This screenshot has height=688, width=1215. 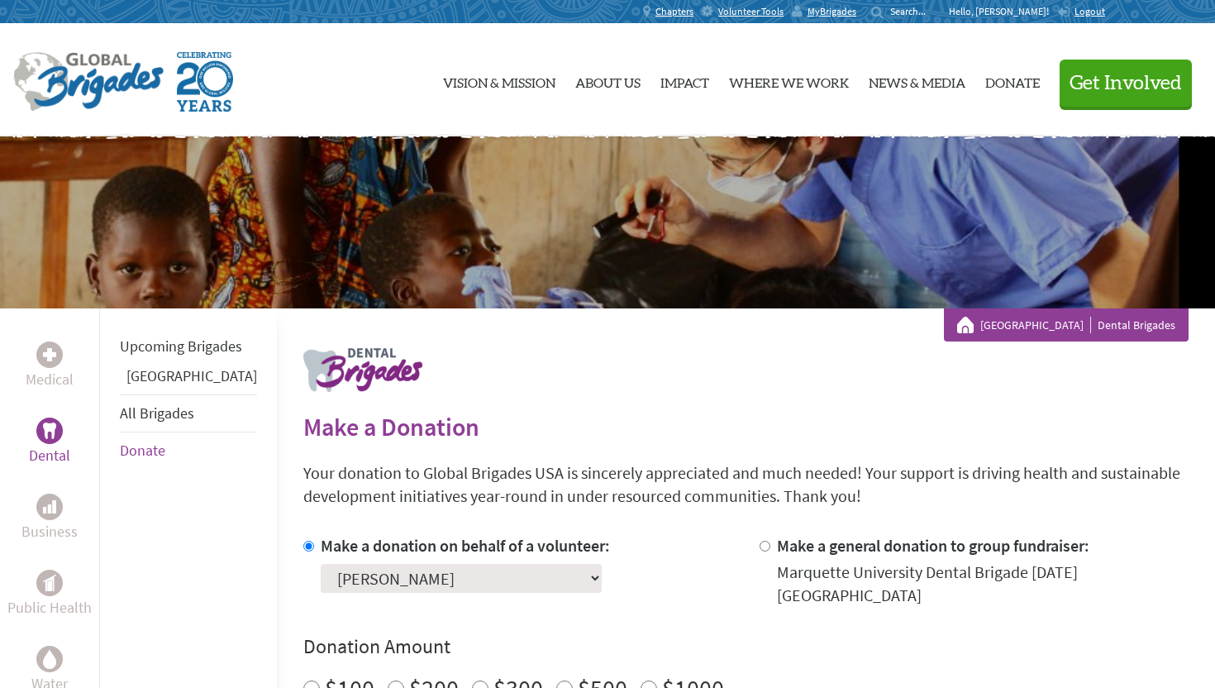 What do you see at coordinates (914, 11) in the screenshot?
I see `input: Search...` at bounding box center [914, 11].